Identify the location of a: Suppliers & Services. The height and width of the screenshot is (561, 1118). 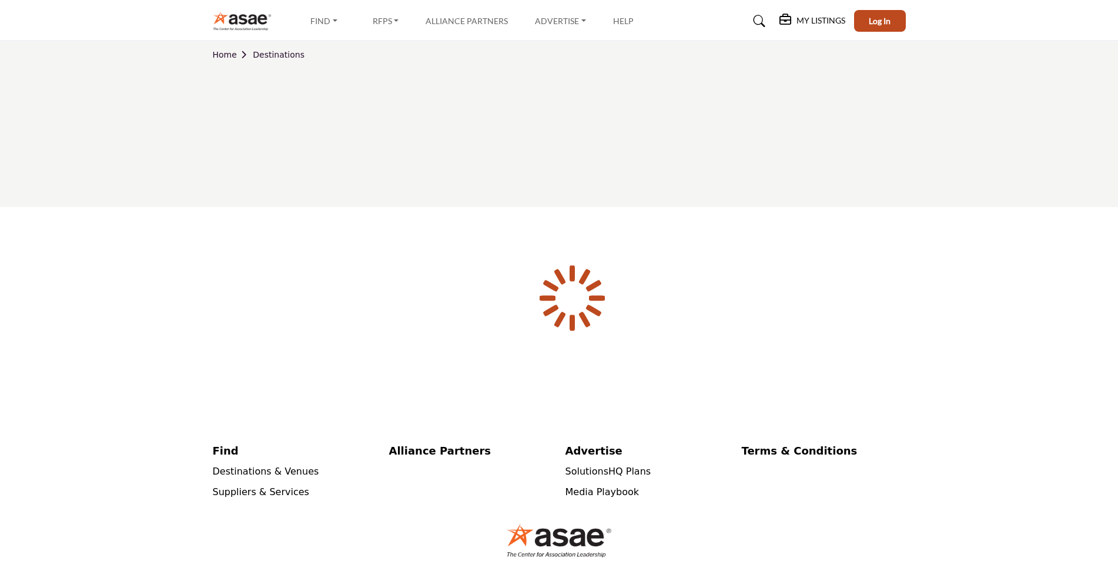
(261, 491).